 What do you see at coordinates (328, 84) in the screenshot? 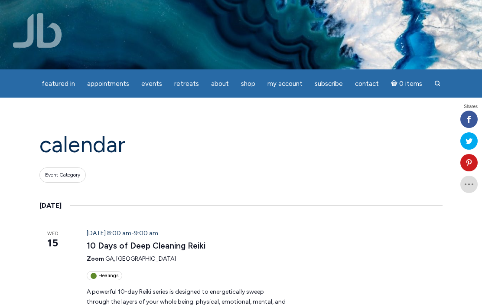
I see `a: Subscribe` at bounding box center [328, 84].